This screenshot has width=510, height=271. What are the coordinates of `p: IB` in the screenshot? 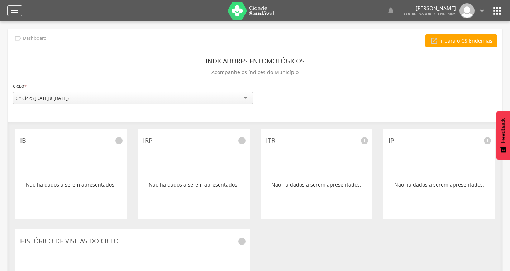 It's located at (71, 141).